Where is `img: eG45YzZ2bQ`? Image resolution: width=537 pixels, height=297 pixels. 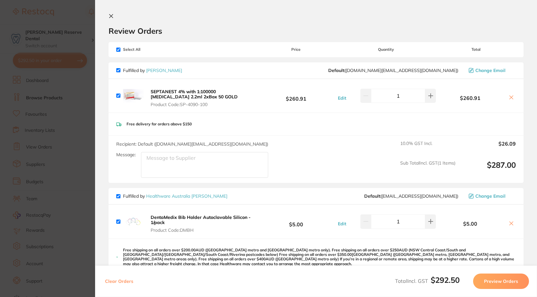
img: eG45YzZ2bQ is located at coordinates (133, 221).